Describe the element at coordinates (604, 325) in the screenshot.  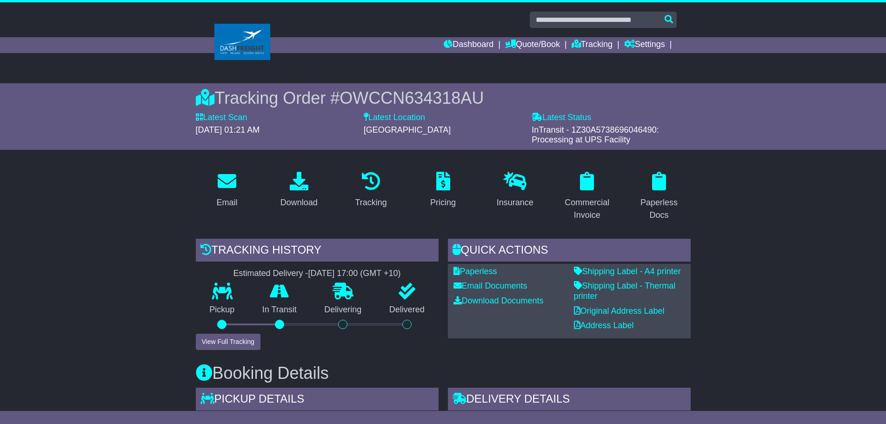
I see `a: Address Label` at that location.